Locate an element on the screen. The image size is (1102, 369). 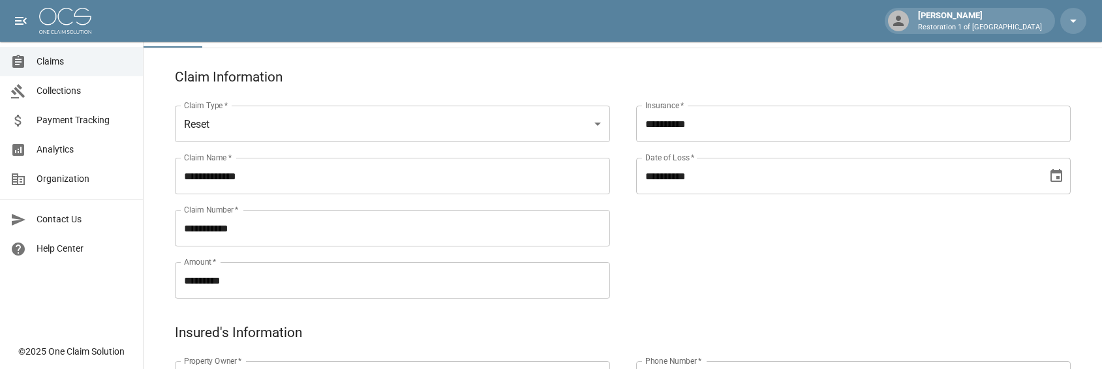
button: Choose date, selected date is Jul 23, 2024 is located at coordinates (1056, 176).